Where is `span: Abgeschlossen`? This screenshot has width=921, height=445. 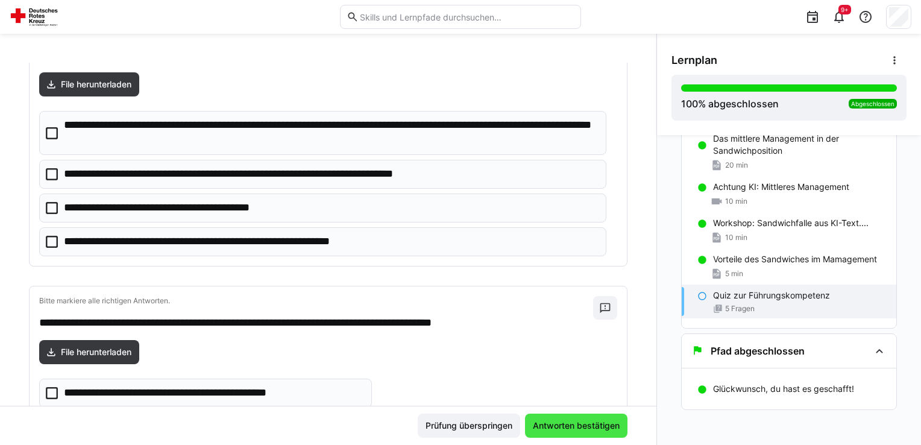
span: Abgeschlossen is located at coordinates (873, 104).